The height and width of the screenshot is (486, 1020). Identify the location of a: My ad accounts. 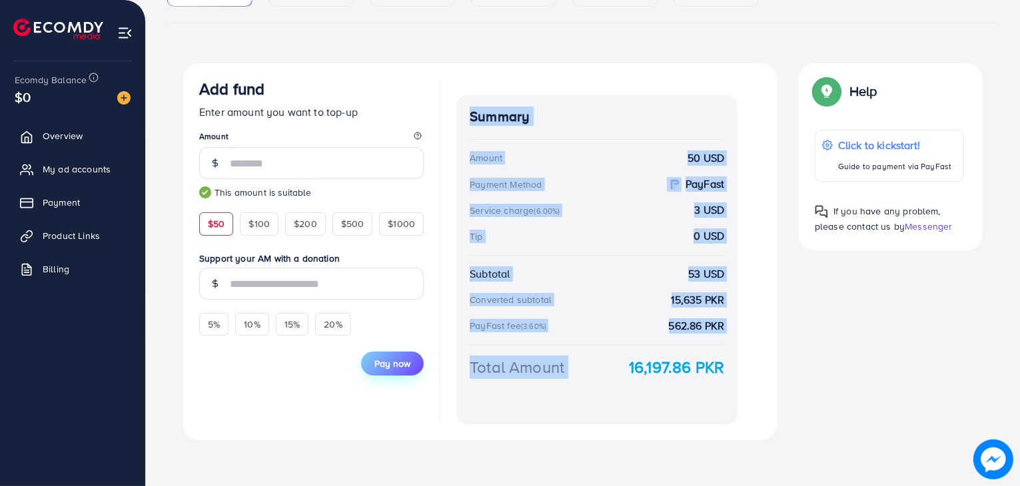
(73, 169).